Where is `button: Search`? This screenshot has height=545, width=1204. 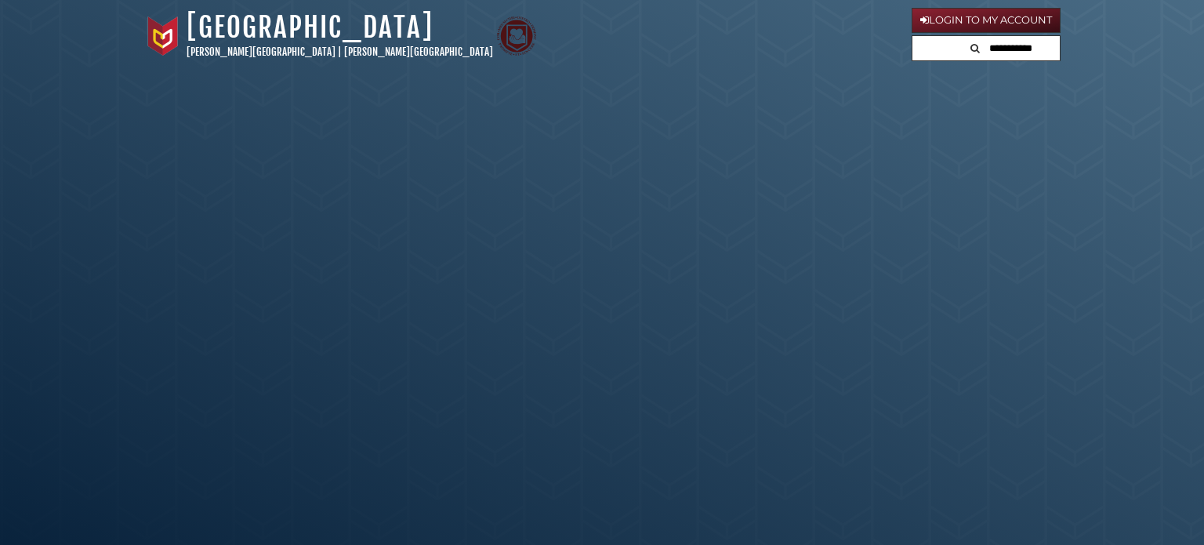
button: Search is located at coordinates (975, 46).